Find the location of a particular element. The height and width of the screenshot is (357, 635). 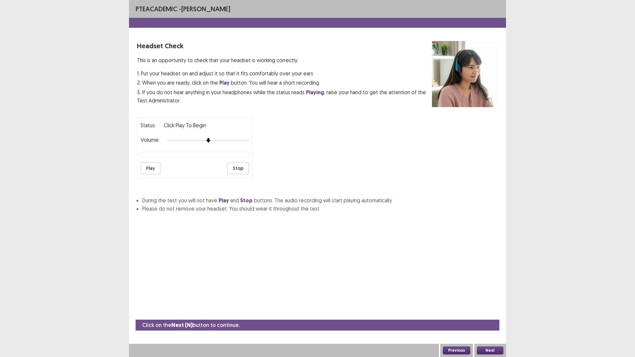

p: Click on the button to continue. is located at coordinates (191, 325).